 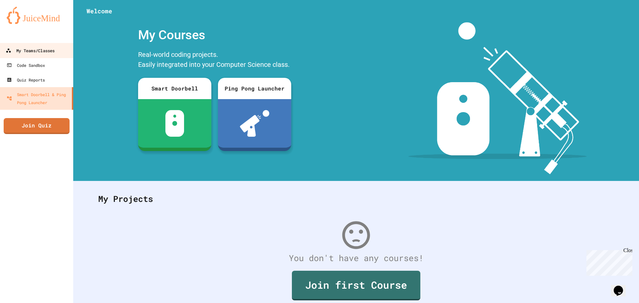 What do you see at coordinates (356, 258) in the screenshot?
I see `div: You don't have any courses!` at bounding box center [356, 258].